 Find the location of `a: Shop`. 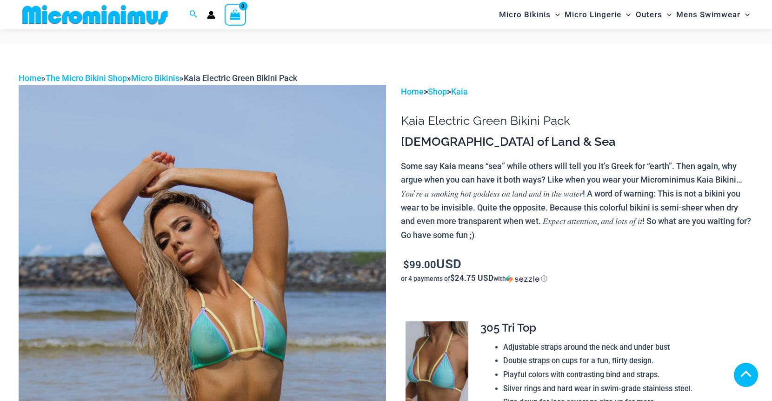

a: Shop is located at coordinates (437, 91).